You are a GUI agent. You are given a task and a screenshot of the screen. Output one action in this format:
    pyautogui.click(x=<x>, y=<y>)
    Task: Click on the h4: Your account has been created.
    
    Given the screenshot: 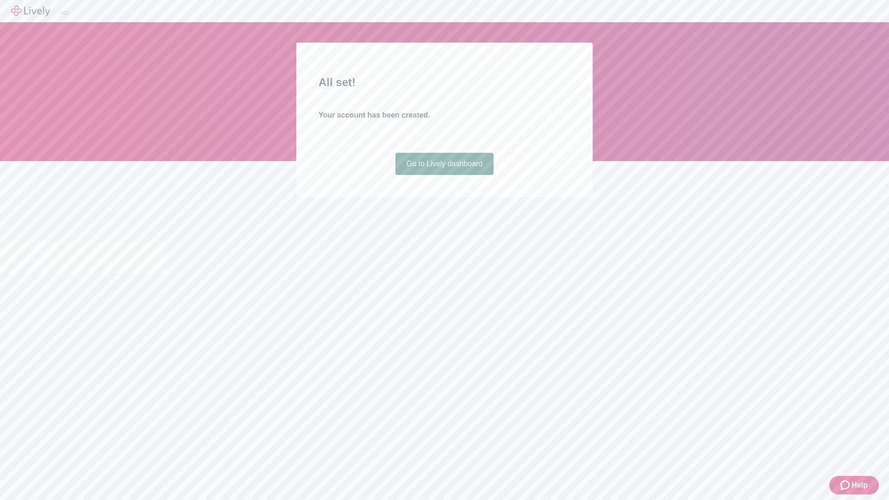 What is the action you would take?
    pyautogui.click(x=444, y=115)
    